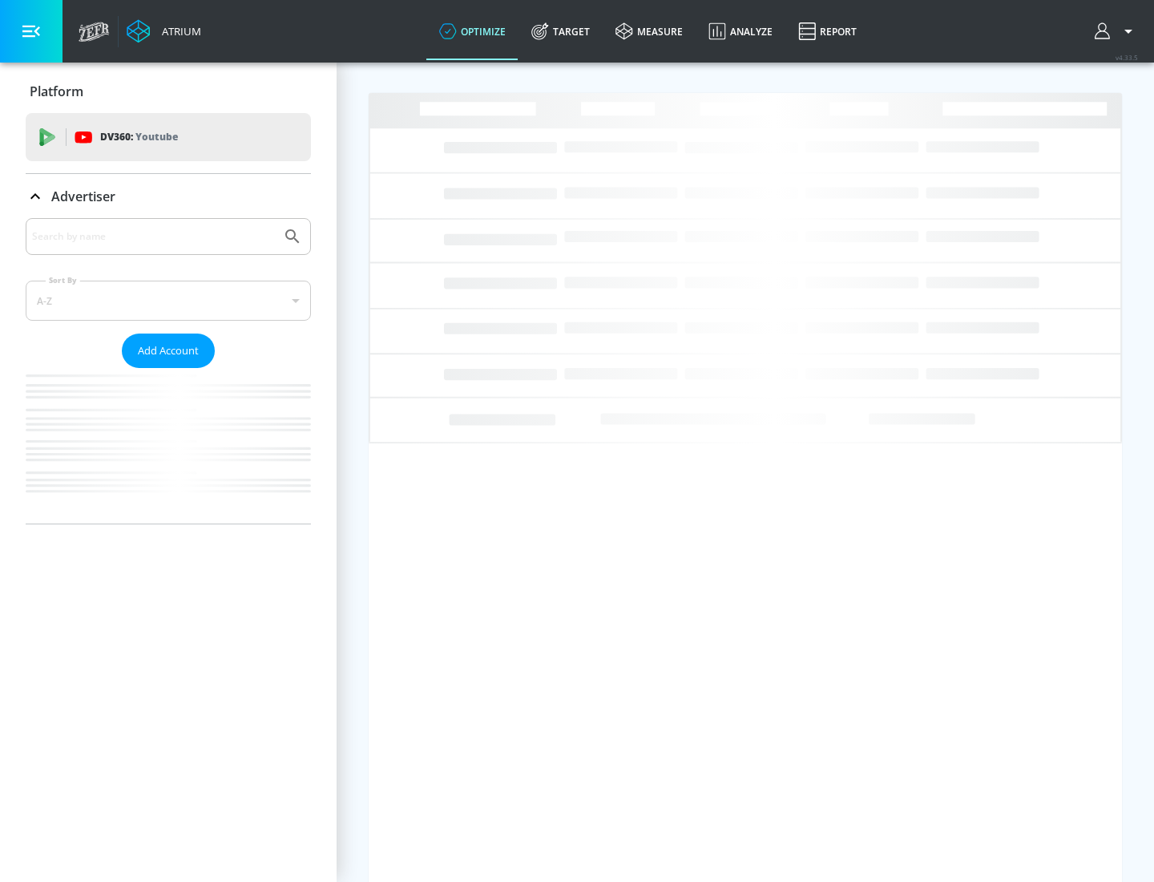 This screenshot has width=1154, height=882. Describe the element at coordinates (164, 31) in the screenshot. I see `a: Atrium` at that location.